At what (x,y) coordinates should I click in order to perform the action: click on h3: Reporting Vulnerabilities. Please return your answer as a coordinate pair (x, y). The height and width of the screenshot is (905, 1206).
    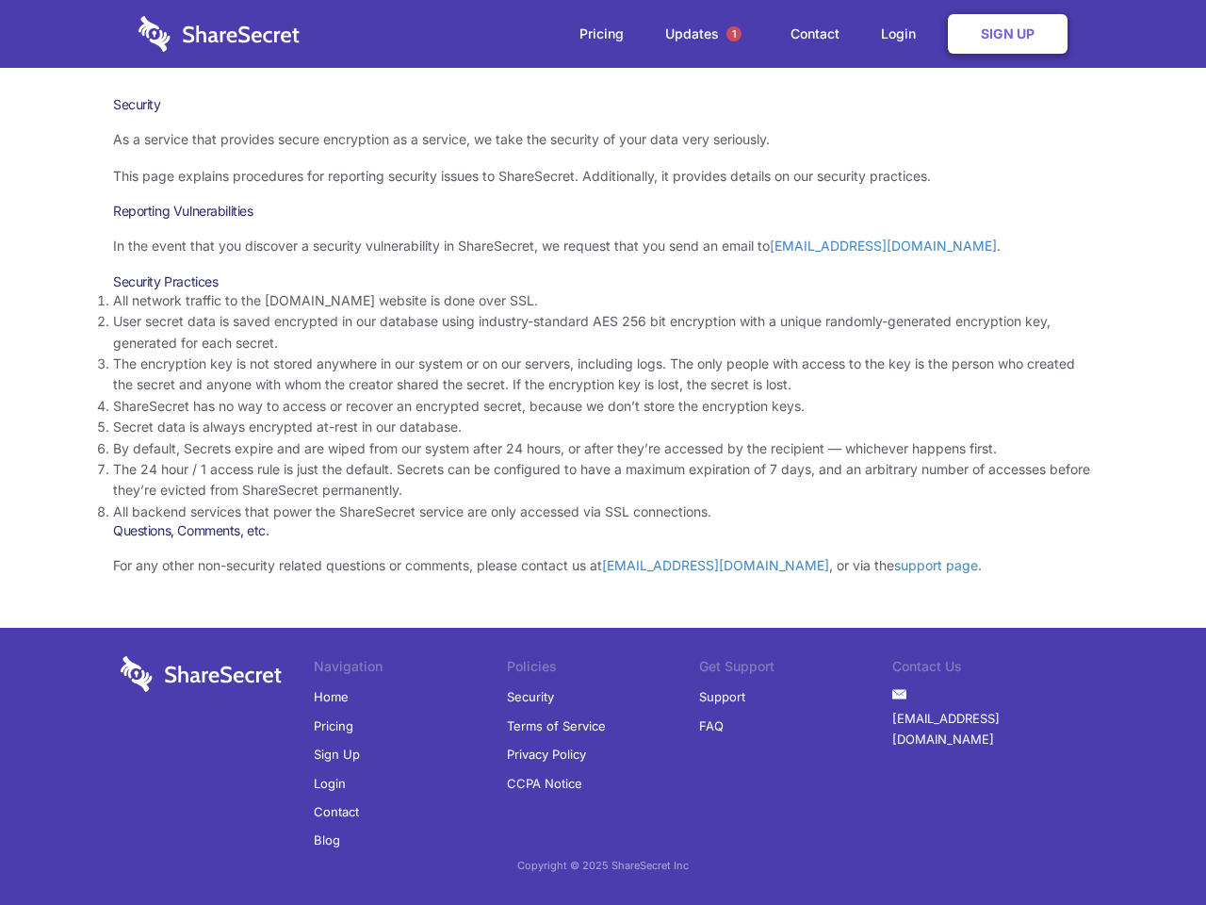
    Looking at the image, I should click on (603, 211).